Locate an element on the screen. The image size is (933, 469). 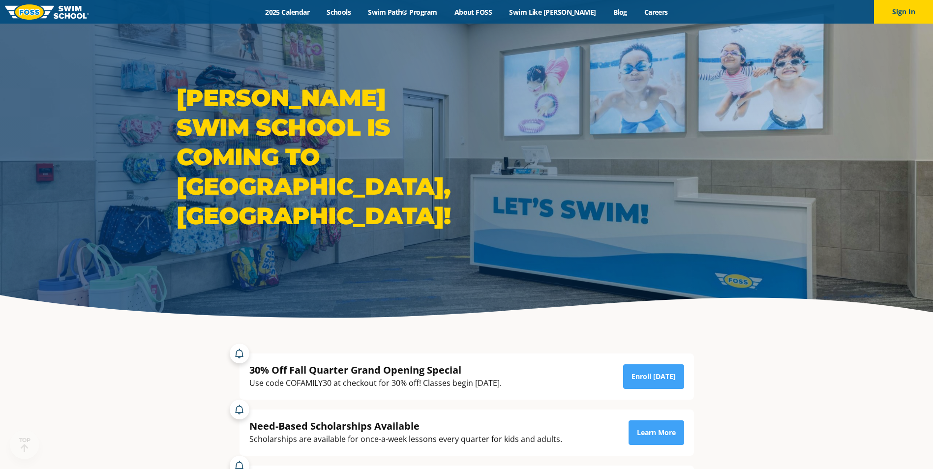
div: 30% Off Fall Quarter Grand Opening Special is located at coordinates (375, 370).